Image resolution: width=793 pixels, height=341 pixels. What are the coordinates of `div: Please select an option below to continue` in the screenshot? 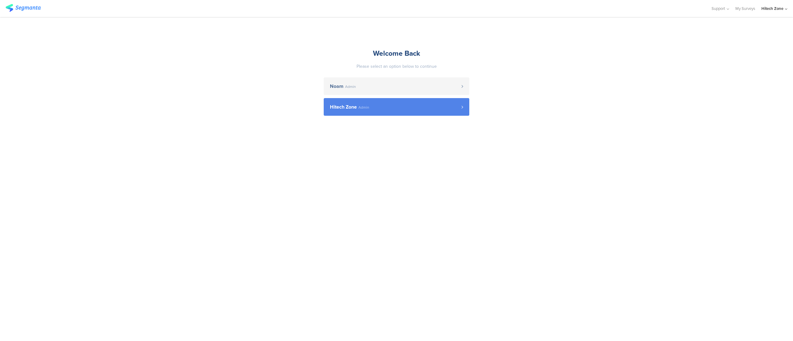 It's located at (397, 66).